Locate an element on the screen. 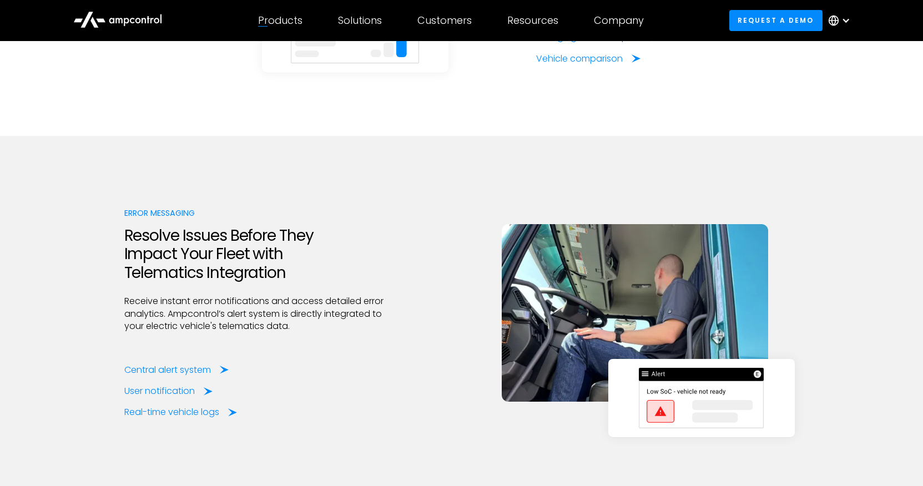  a: User notification is located at coordinates (168, 391).